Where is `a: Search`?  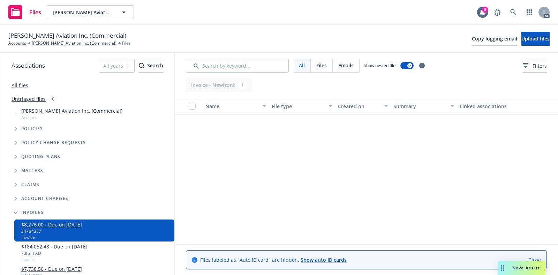 a: Search is located at coordinates (513, 12).